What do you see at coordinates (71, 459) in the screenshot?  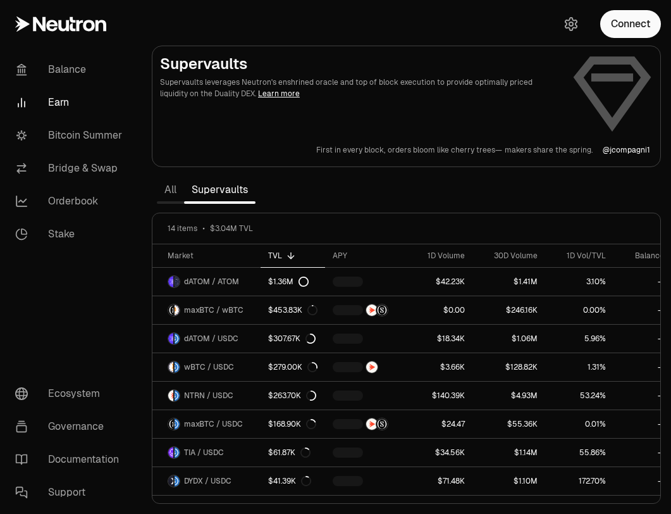 I see `a: Documentation` at bounding box center [71, 459].